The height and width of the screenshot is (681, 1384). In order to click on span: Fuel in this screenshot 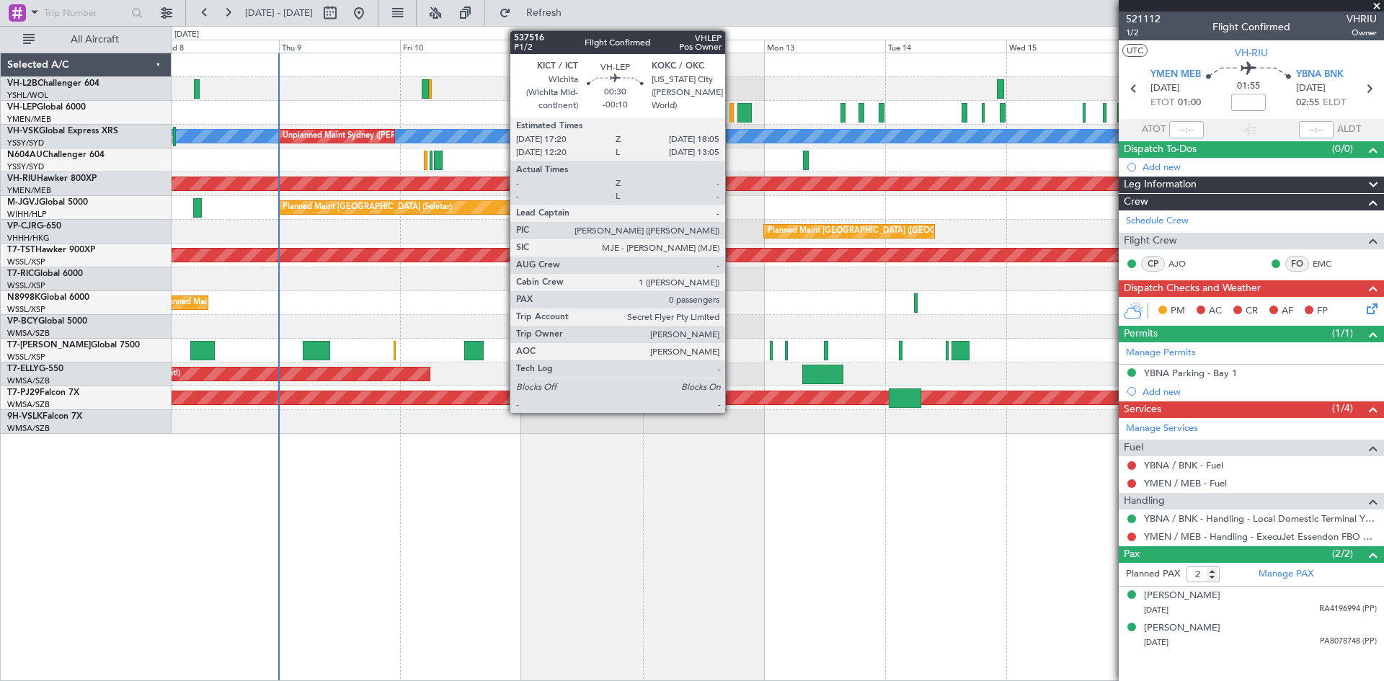, I will do `click(1133, 448)`.